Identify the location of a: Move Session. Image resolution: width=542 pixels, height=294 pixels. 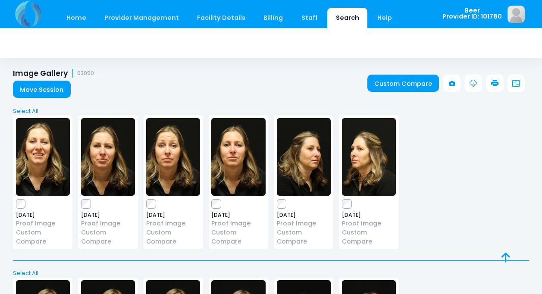
(42, 89).